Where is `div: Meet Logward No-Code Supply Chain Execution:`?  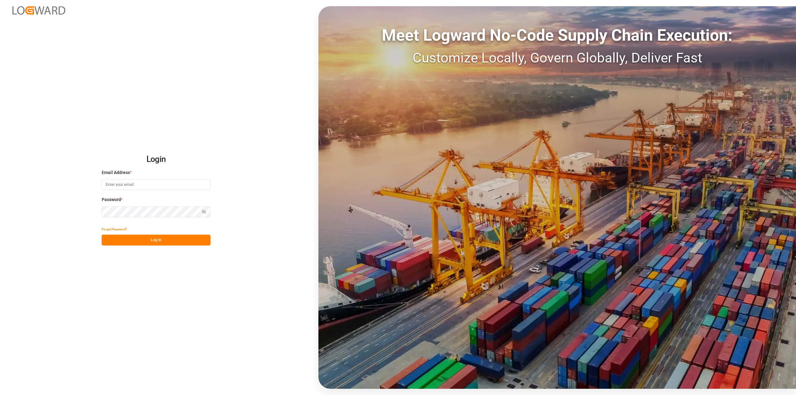 div: Meet Logward No-Code Supply Chain Execution: is located at coordinates (557, 35).